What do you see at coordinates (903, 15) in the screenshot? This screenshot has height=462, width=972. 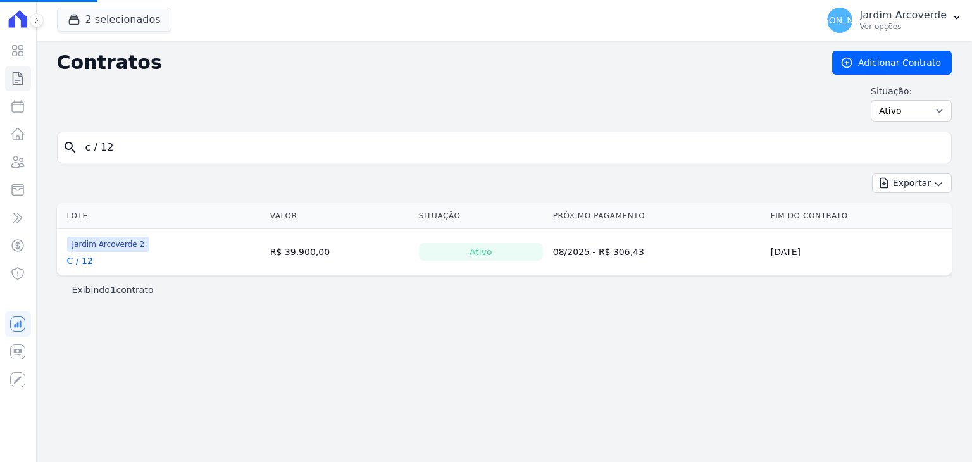 I see `p: Jardim Arcoverde` at bounding box center [903, 15].